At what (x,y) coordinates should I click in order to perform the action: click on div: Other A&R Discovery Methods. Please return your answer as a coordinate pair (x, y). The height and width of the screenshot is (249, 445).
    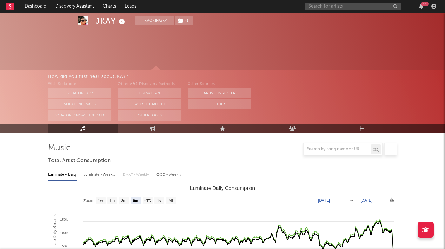
    Looking at the image, I should click on (150, 84).